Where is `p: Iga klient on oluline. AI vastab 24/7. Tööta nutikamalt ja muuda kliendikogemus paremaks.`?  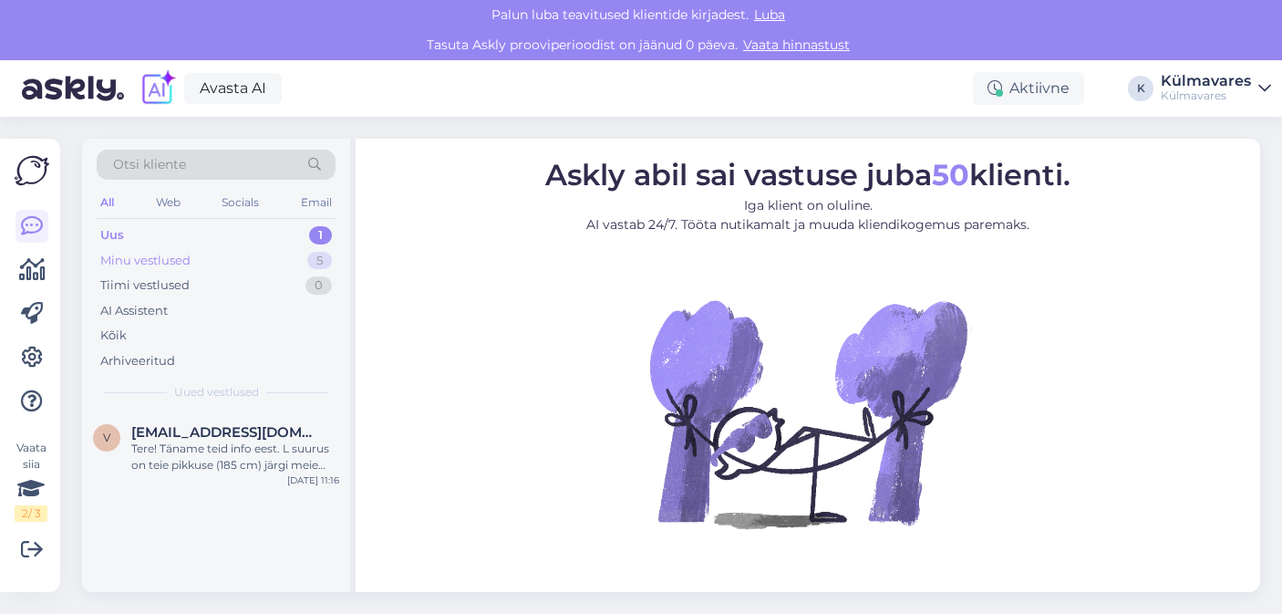
p: Iga klient on oluline. AI vastab 24/7. Tööta nutikamalt ja muuda kliendikogemus paremaks. is located at coordinates (808, 215).